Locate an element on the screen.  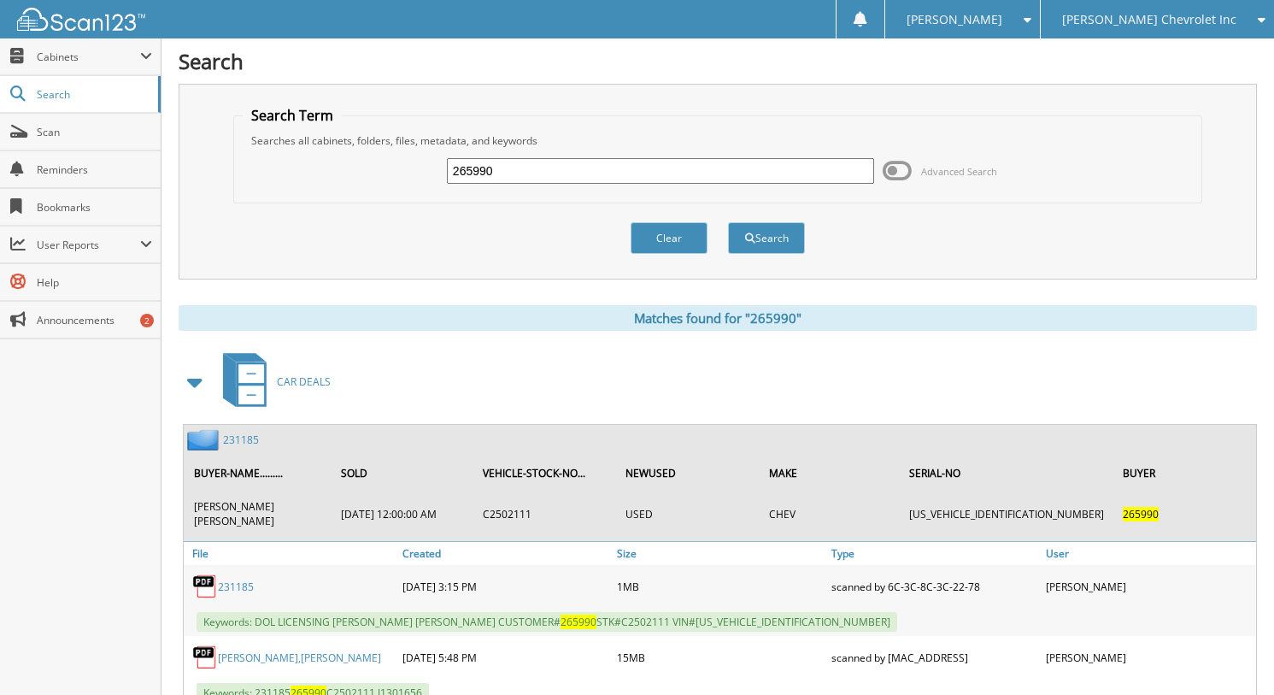
span: Search is located at coordinates (93, 94).